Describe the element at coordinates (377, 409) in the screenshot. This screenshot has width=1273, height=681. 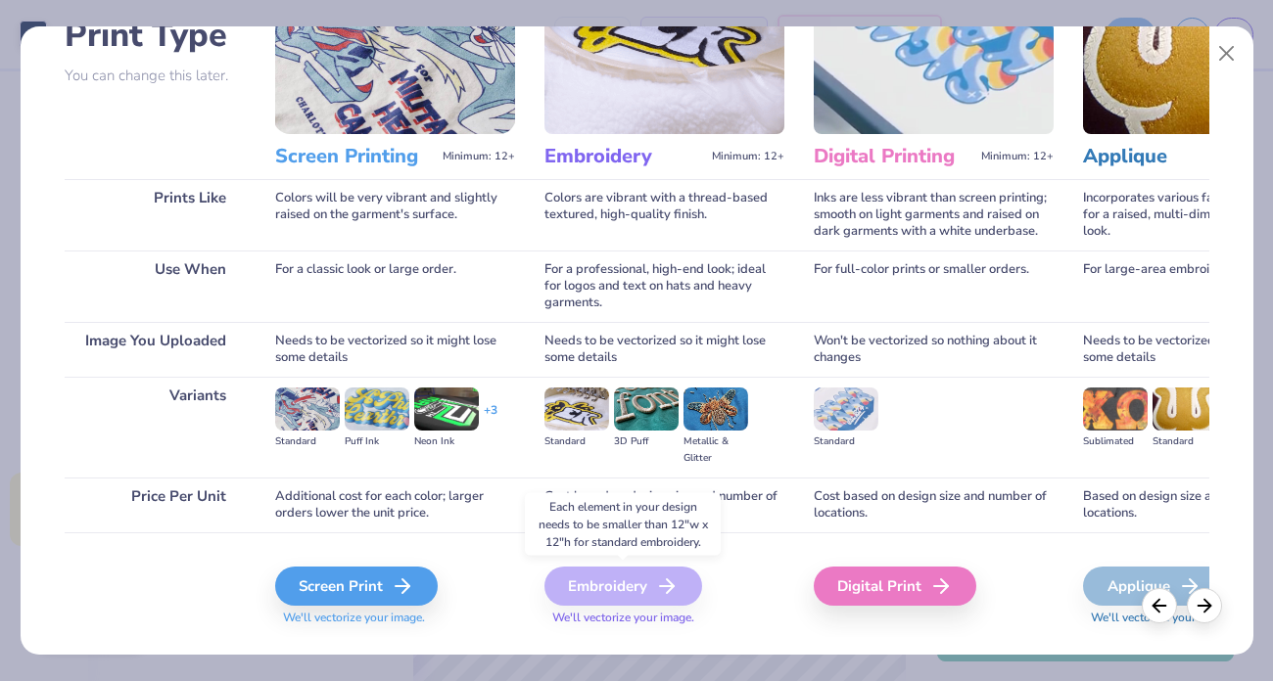
I see `img: Puff Ink` at that location.